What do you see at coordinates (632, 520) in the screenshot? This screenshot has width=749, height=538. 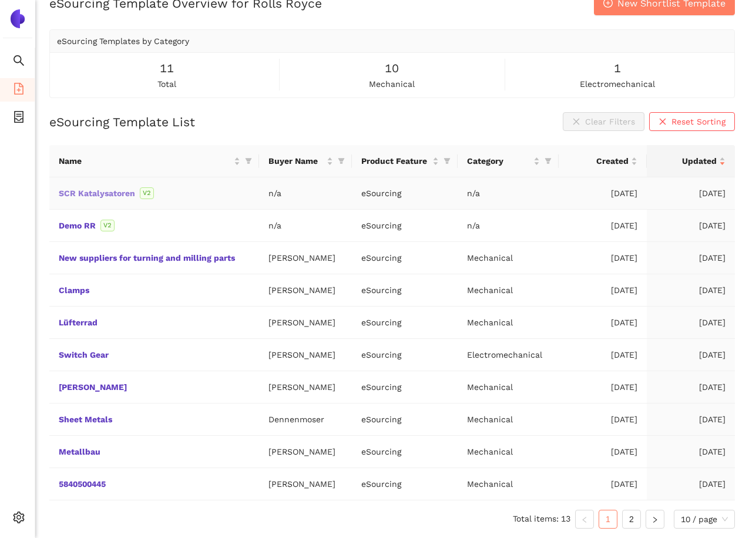 I see `li: 2` at bounding box center [632, 520].